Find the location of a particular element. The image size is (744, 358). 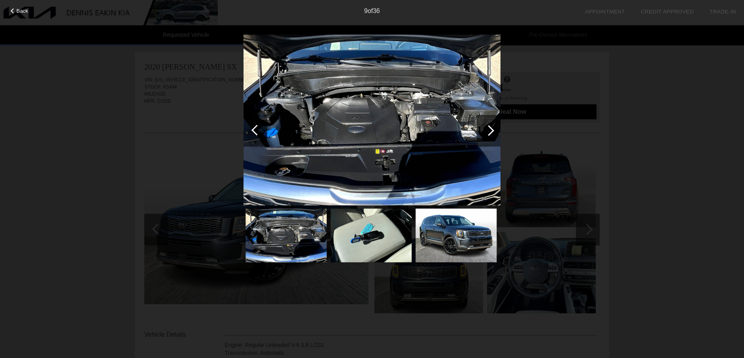

span: Back is located at coordinates (23, 11).